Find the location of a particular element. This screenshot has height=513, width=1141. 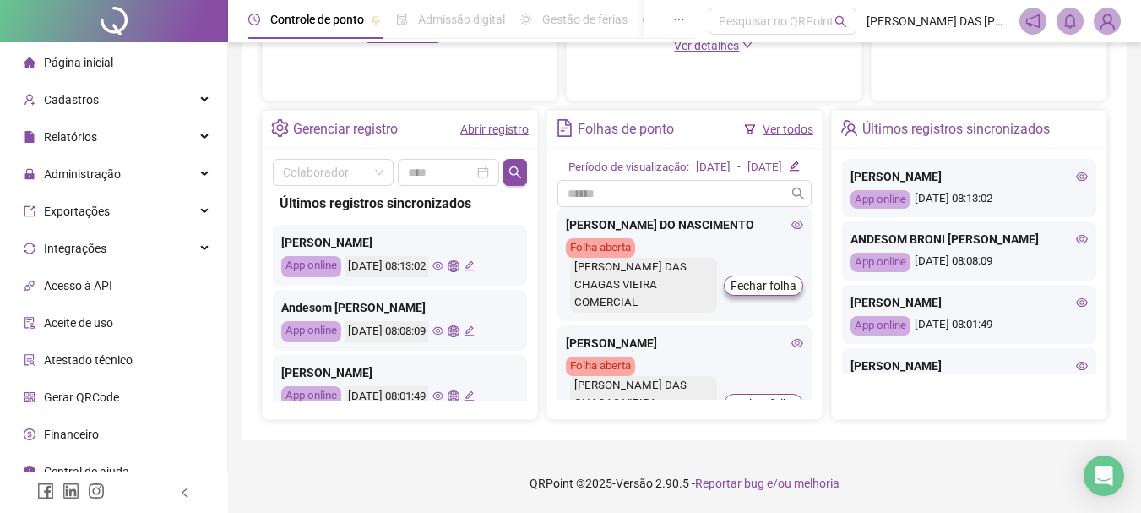

footer: QRPoint © 2025 - 2.90.5 - is located at coordinates (684, 483).